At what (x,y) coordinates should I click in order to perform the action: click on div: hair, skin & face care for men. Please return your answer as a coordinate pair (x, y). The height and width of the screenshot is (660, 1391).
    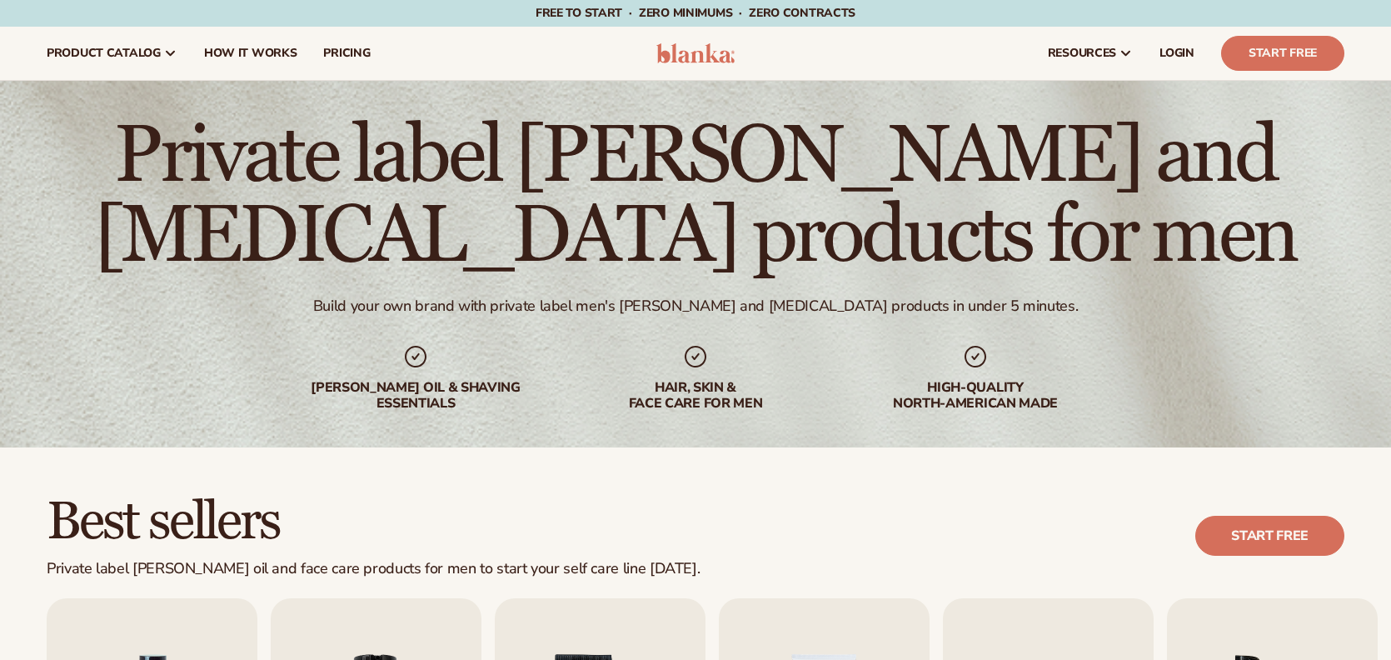
    Looking at the image, I should click on (696, 396).